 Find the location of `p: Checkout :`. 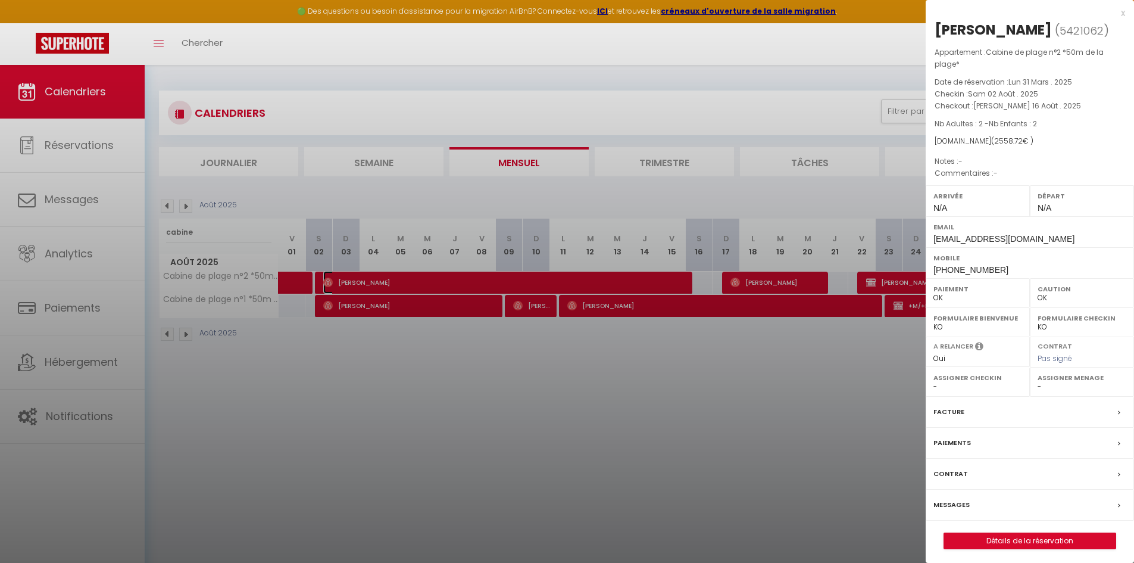

p: Checkout : is located at coordinates (1030, 106).